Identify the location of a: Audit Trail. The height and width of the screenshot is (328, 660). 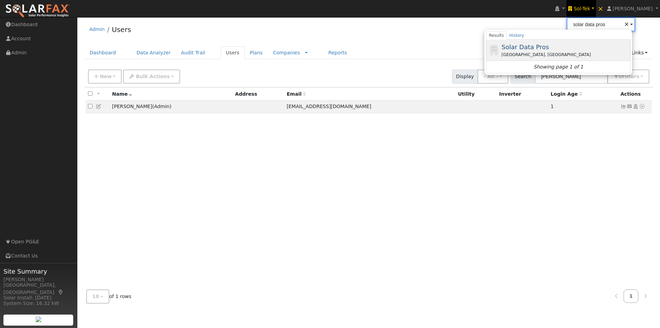
(193, 53).